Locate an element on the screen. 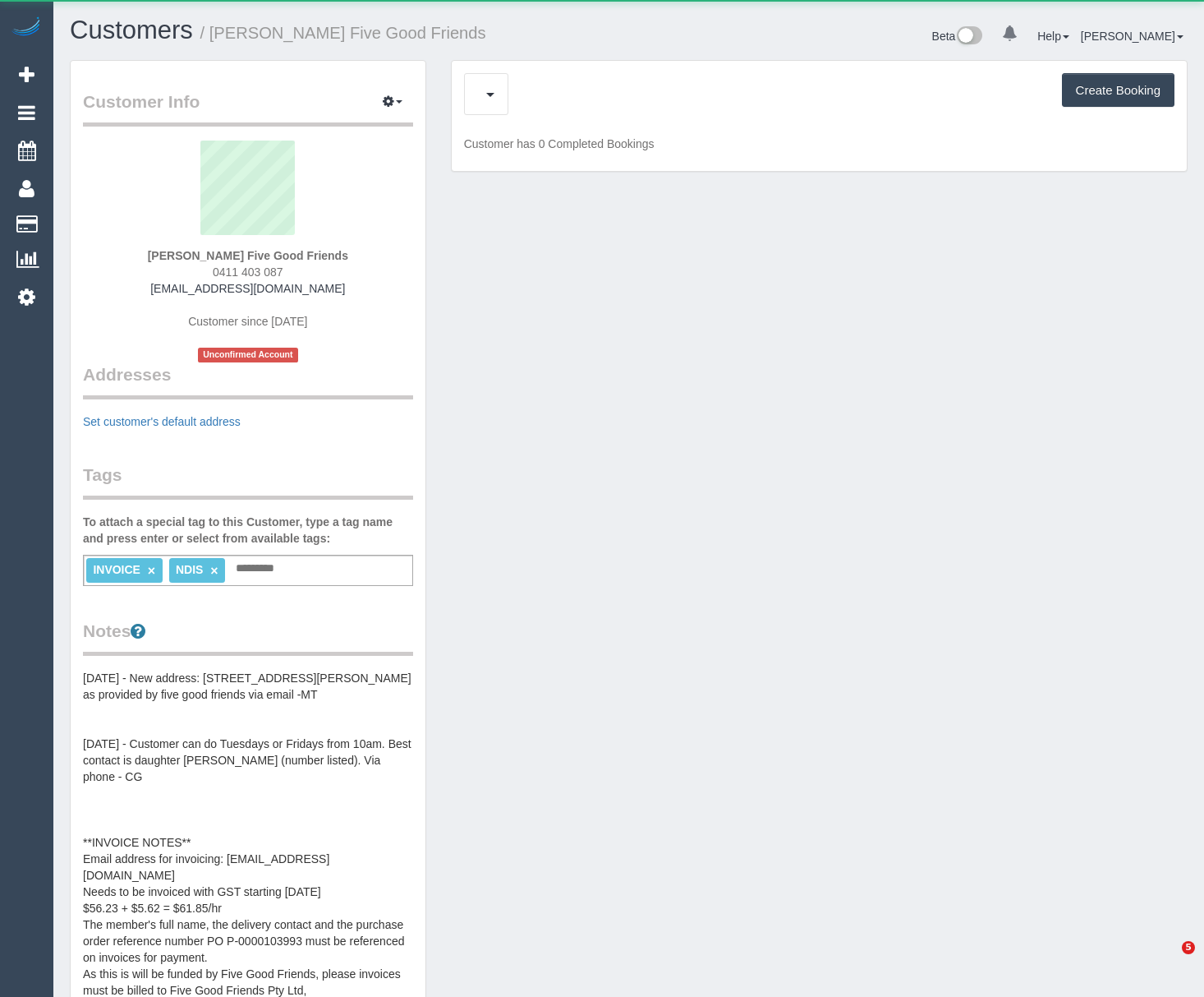 This screenshot has width=1204, height=997. img: Automaid Logo is located at coordinates (26, 28).